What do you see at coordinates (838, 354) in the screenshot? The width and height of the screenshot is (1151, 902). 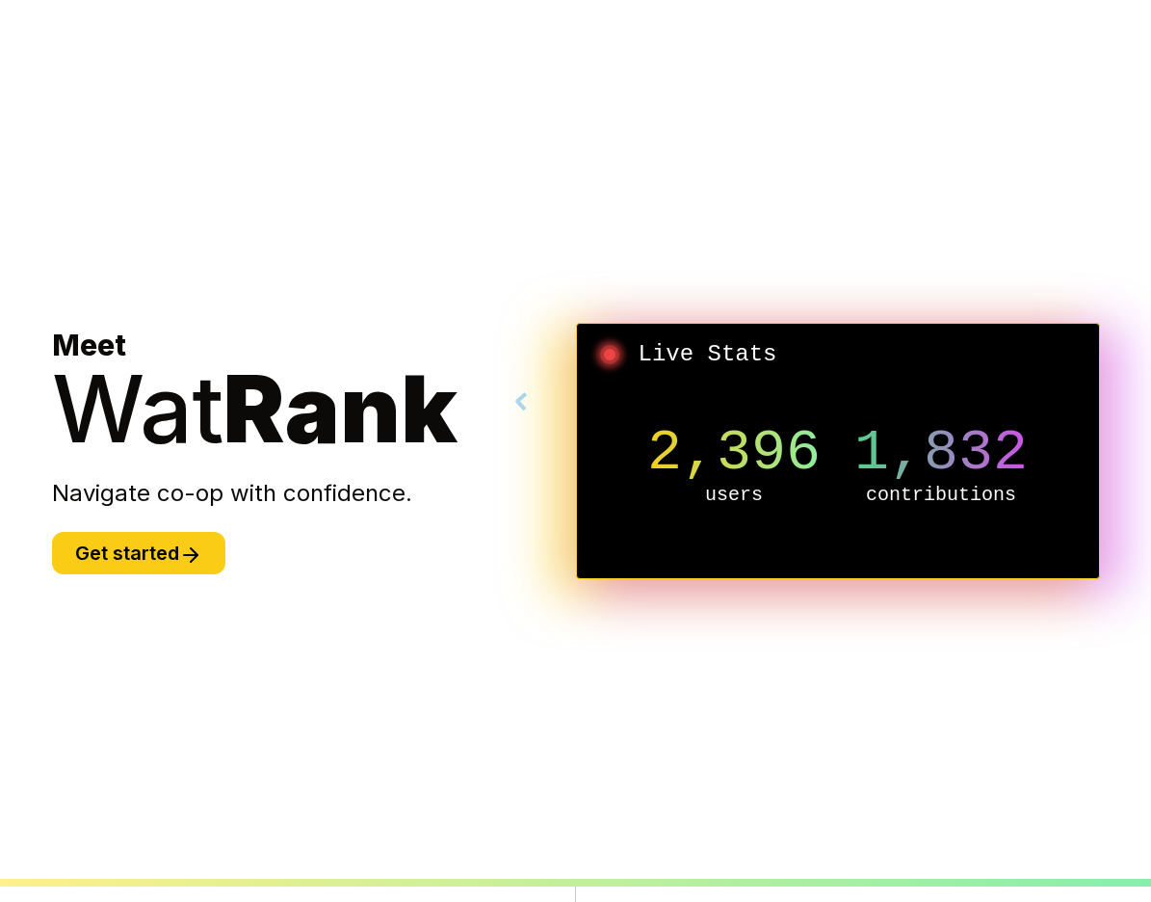 I see `h2: Live Stats` at bounding box center [838, 354].